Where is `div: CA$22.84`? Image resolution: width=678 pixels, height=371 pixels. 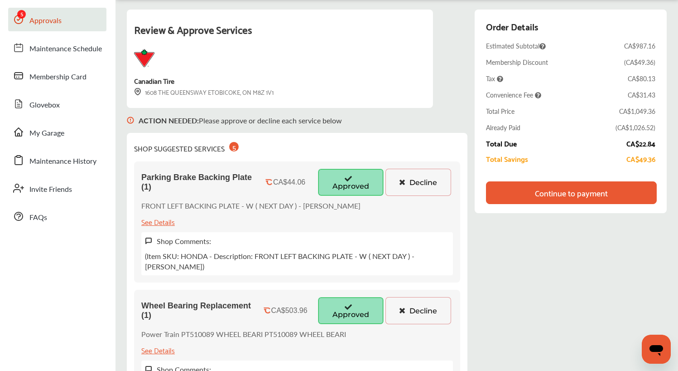
div: CA$22.84 is located at coordinates (641, 143).